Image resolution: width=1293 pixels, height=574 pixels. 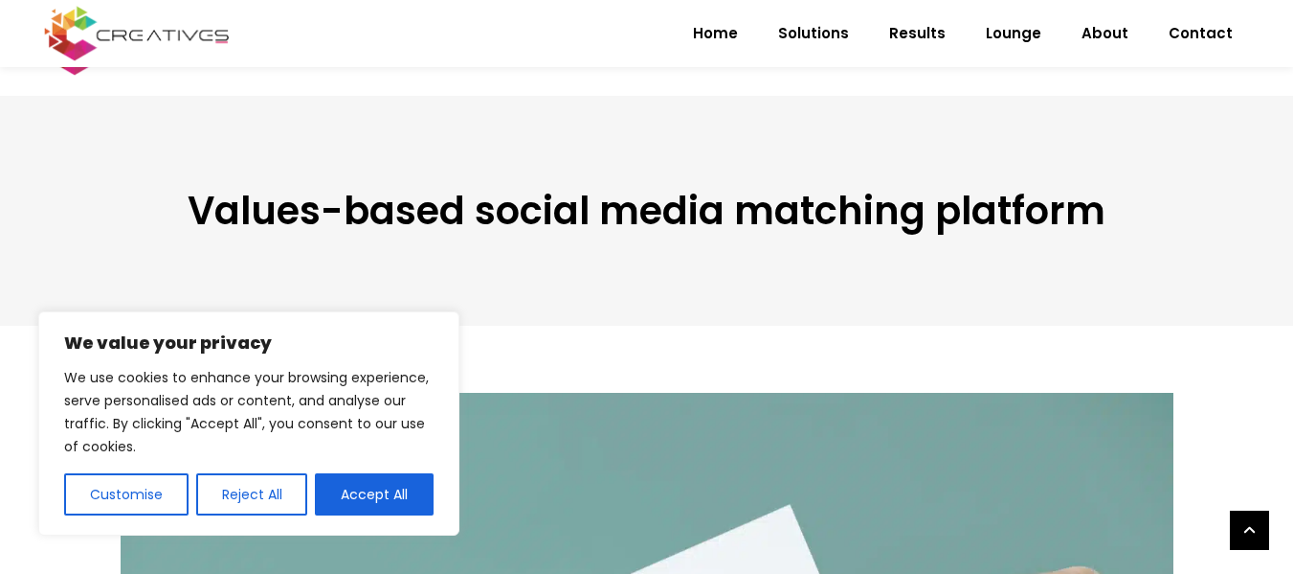 I want to click on a: Results, so click(x=917, y=34).